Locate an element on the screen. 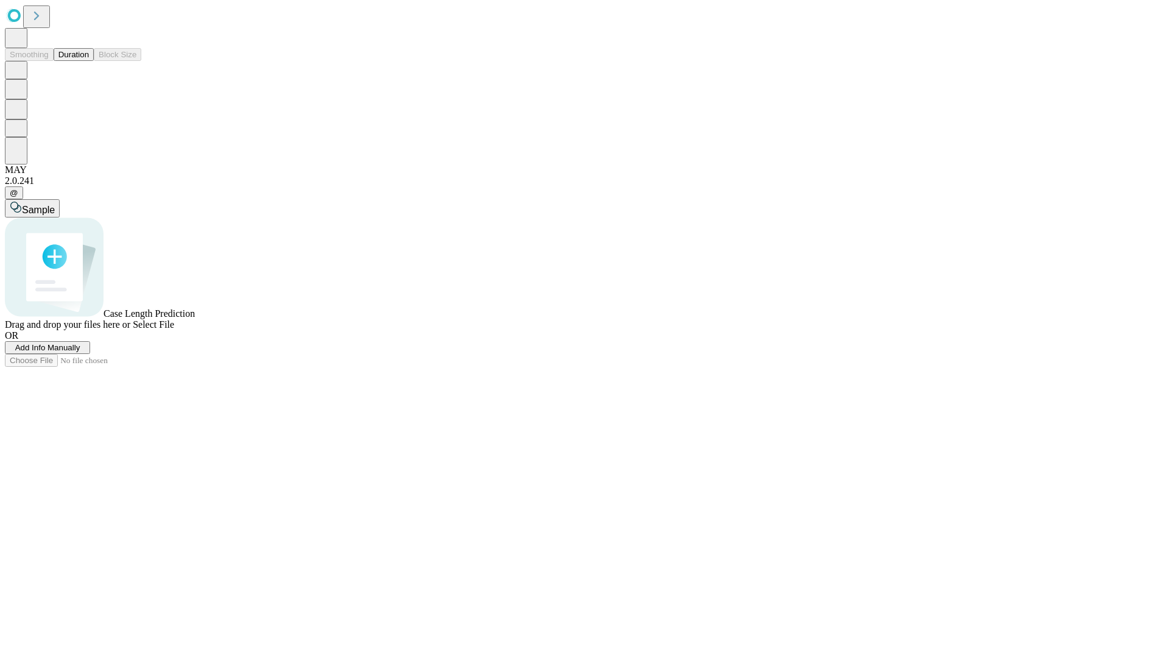 The width and height of the screenshot is (1169, 658). span: Sample is located at coordinates (38, 210).